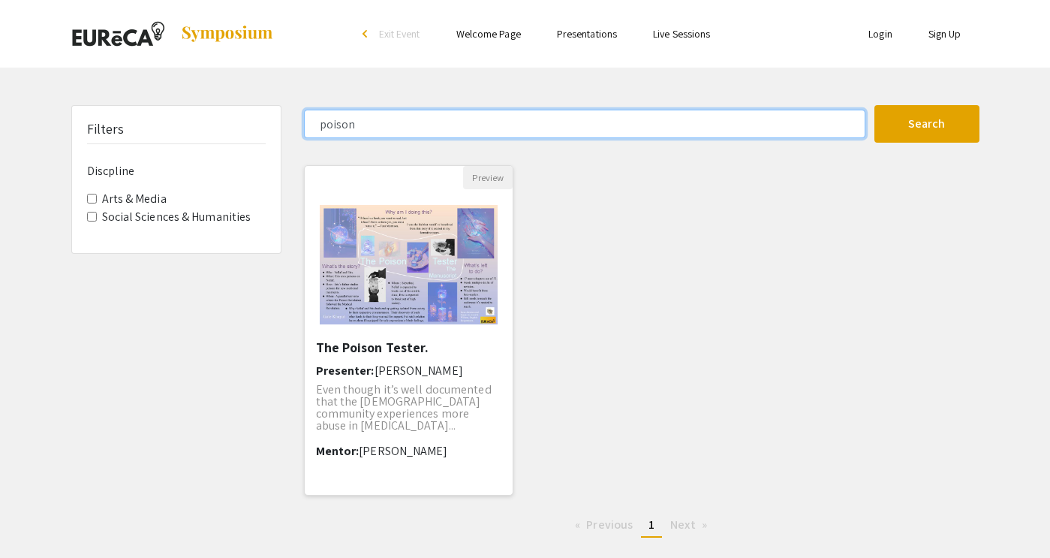 This screenshot has width=1050, height=558. What do you see at coordinates (409, 370) in the screenshot?
I see `h6: Presenter:` at bounding box center [409, 370].